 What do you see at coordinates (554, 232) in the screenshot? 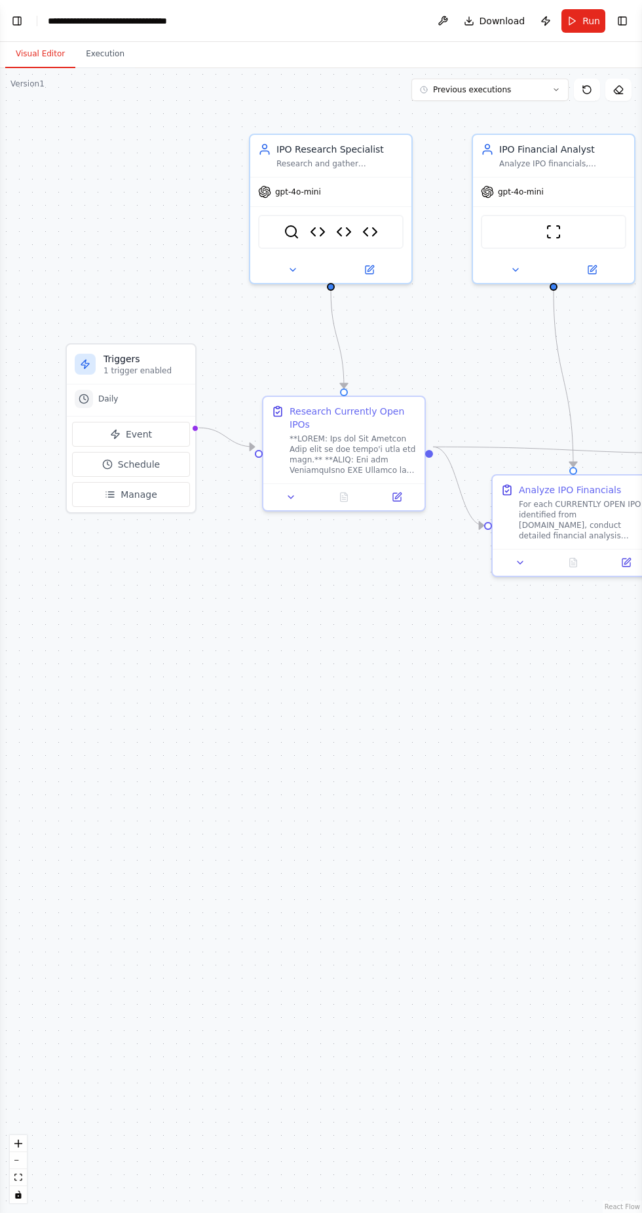
I see `img: ScrapeWebsiteTool` at bounding box center [554, 232].